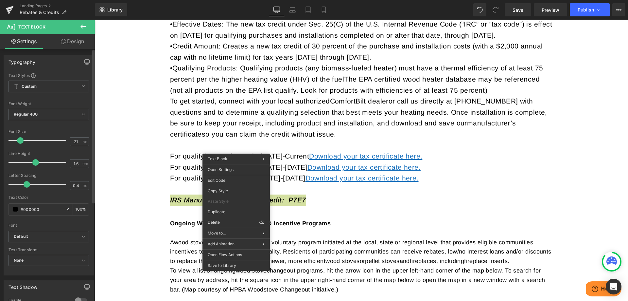 This screenshot has width=628, height=301. What do you see at coordinates (42, 209) in the screenshot?
I see `input: Color` at bounding box center [42, 209].